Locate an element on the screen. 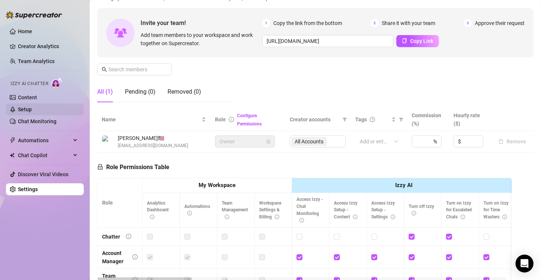 The width and height of the screenshot is (541, 280). span: Access Izzy - Chat Monitoring is located at coordinates (310, 210).